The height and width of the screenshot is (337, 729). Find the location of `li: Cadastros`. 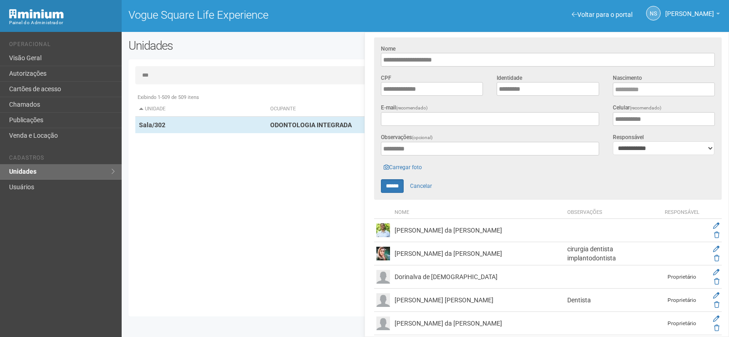

li: Cadastros is located at coordinates (62, 159).